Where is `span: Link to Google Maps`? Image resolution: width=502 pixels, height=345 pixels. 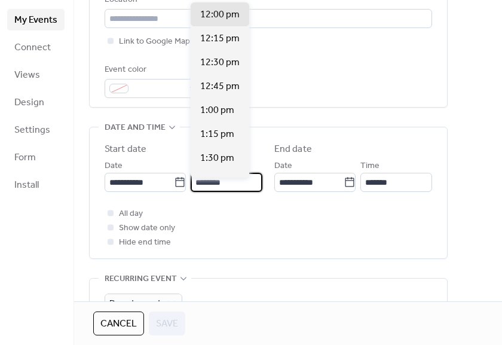 span: Link to Google Maps is located at coordinates (156, 42).